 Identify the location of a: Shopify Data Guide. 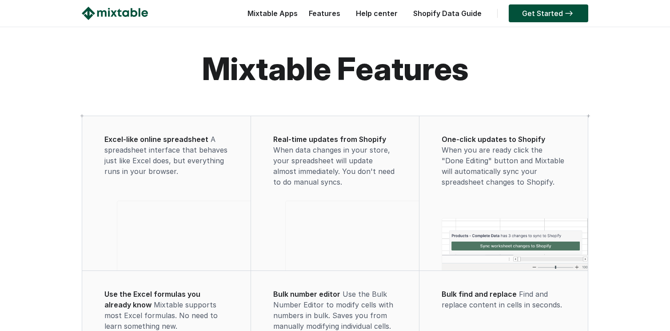
(447, 13).